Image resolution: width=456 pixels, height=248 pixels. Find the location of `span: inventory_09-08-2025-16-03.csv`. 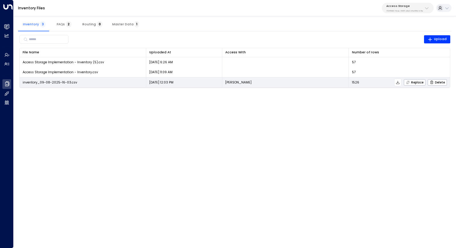

span: inventory_09-08-2025-16-03.csv is located at coordinates (50, 82).